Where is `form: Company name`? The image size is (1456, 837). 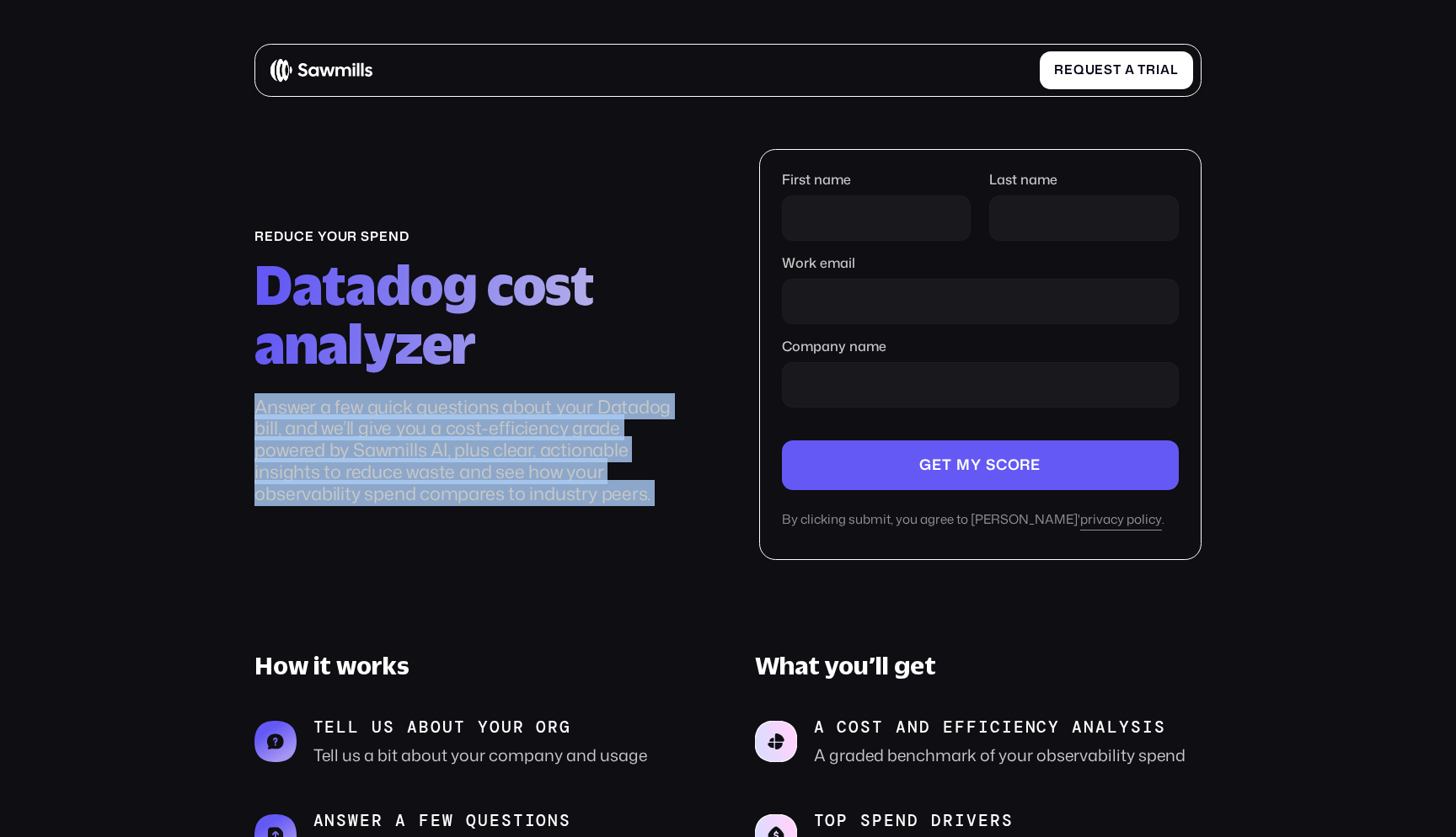 form: Company name is located at coordinates (979, 352).